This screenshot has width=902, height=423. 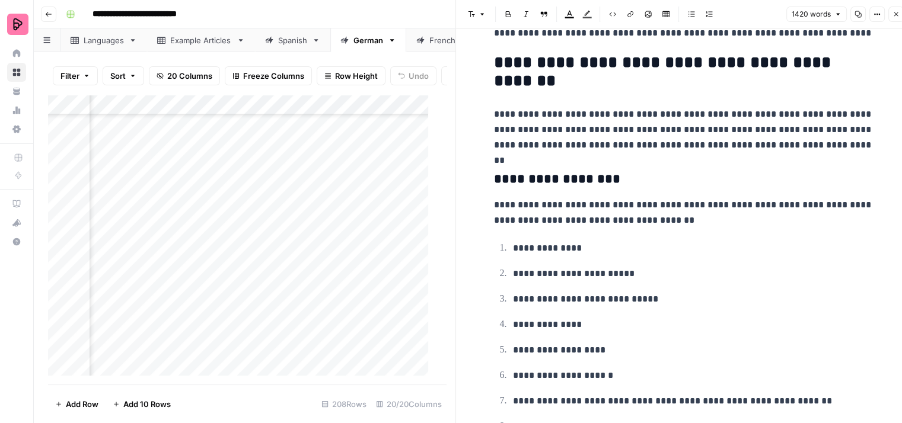 What do you see at coordinates (17, 91) in the screenshot?
I see `a: Your Data` at bounding box center [17, 91].